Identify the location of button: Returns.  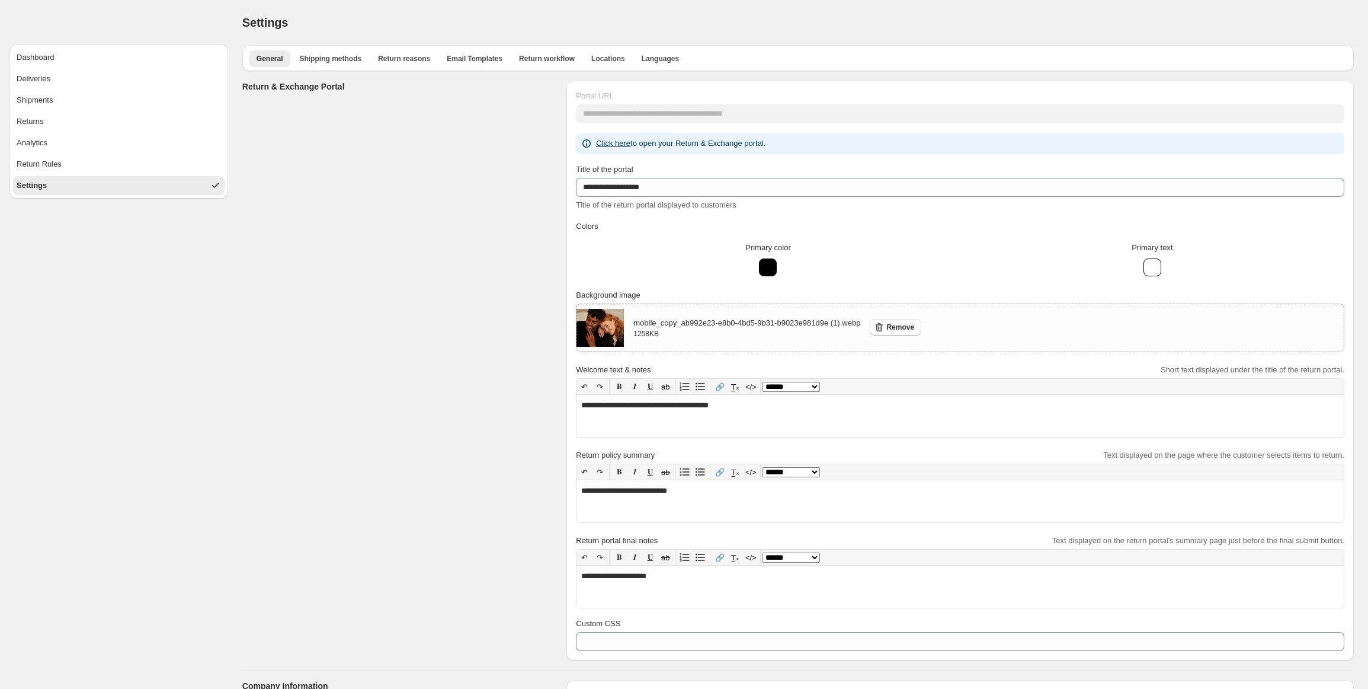
(119, 121).